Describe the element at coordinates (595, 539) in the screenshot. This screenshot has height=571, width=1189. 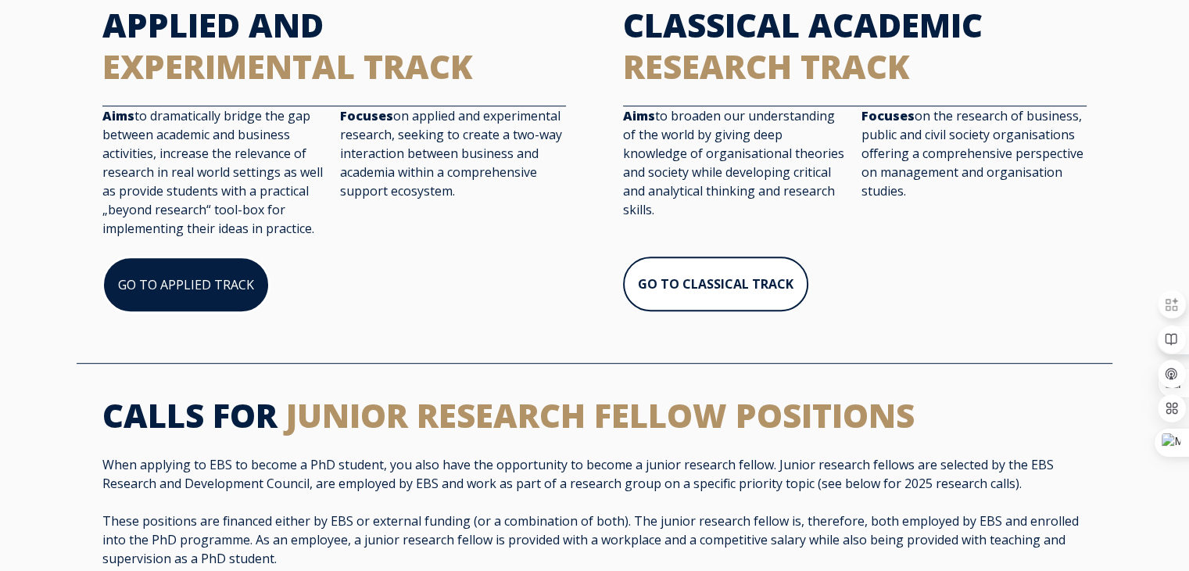
I see `p: These positions are financed either by EBS or external funding (or a combination of both). The ju...` at that location.